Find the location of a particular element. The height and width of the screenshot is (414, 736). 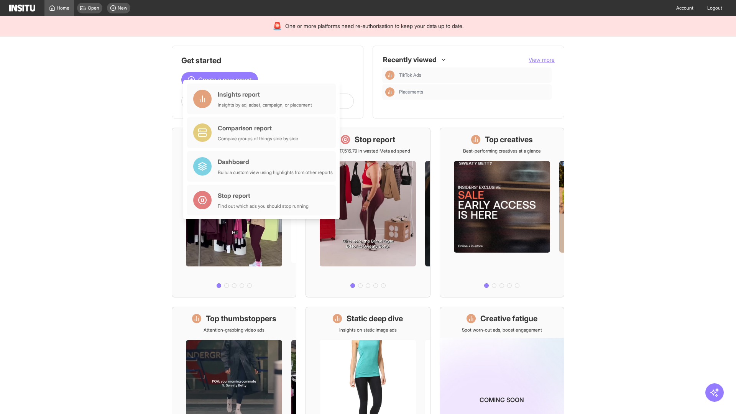

h1: Get started is located at coordinates (268, 61).